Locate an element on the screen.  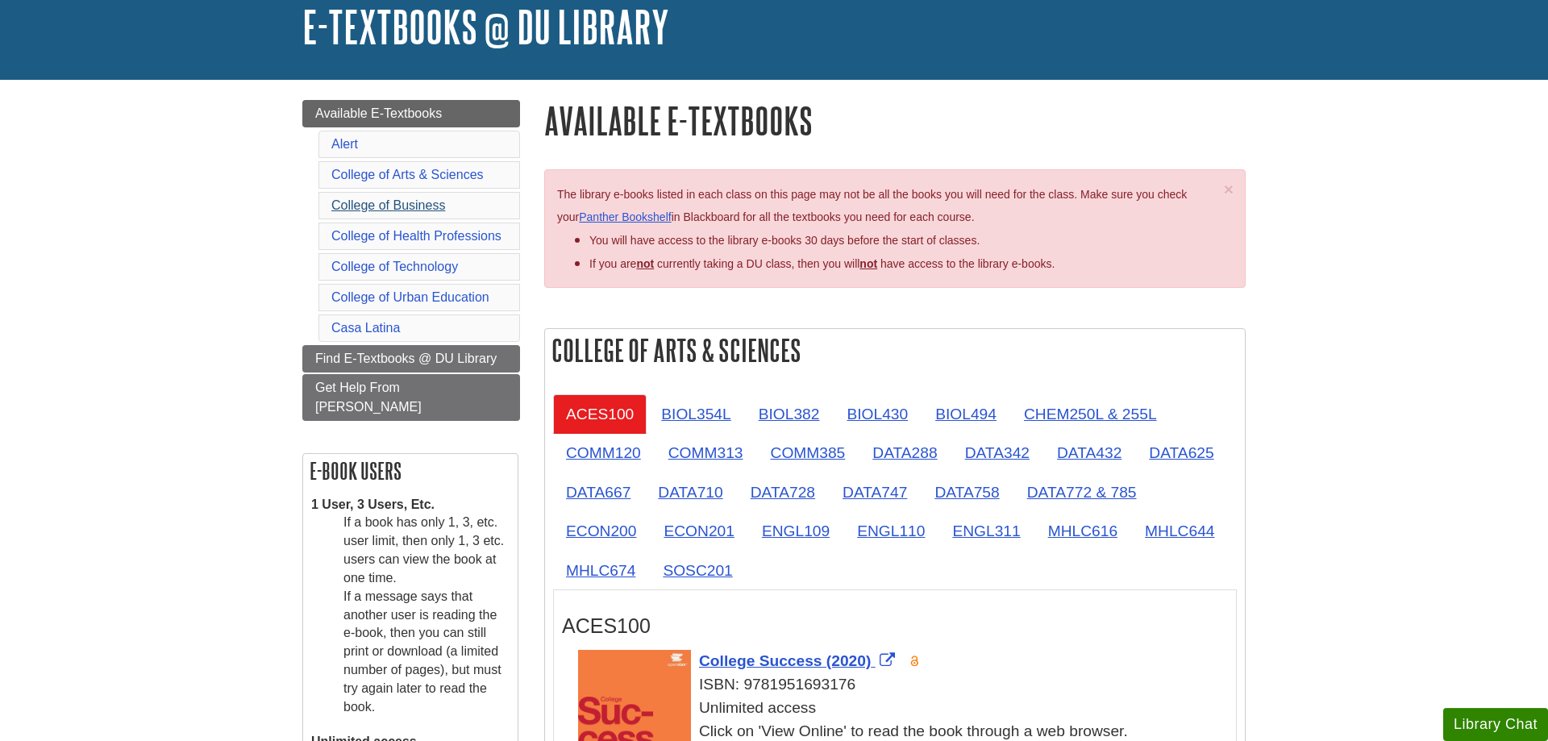
a: CHEM250L & 255L is located at coordinates (1090, 413).